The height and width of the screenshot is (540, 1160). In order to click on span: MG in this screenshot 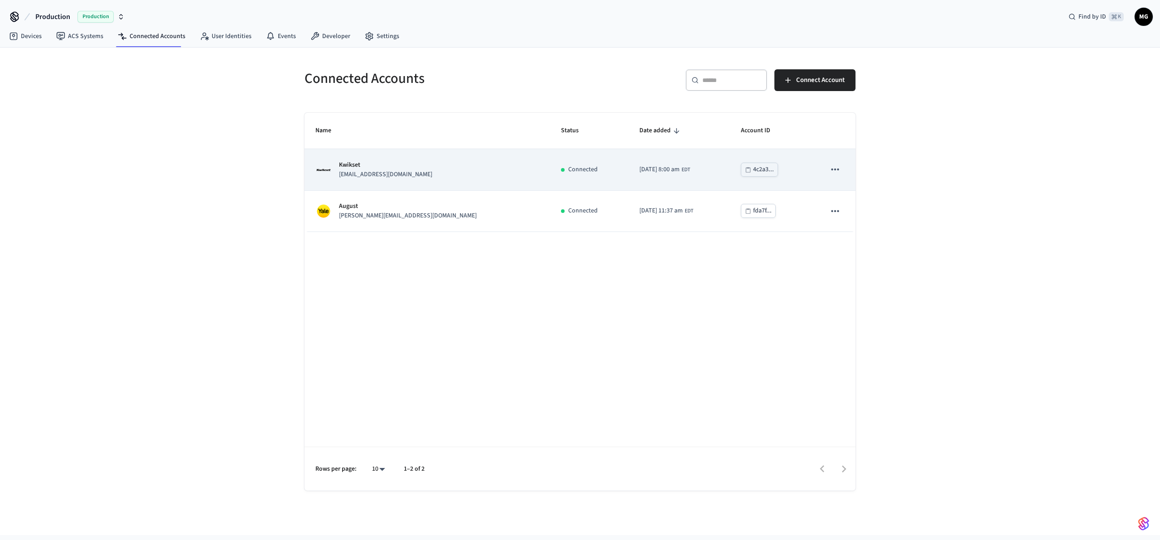, I will do `click(1144, 17)`.